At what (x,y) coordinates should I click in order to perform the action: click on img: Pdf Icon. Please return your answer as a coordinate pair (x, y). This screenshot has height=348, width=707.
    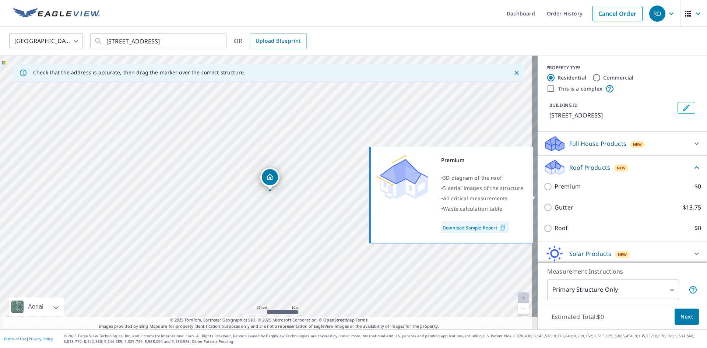
    Looking at the image, I should click on (502, 228).